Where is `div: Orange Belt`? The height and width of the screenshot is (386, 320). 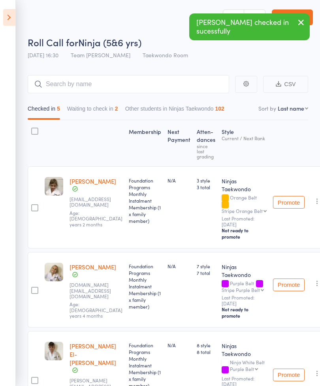 div: Orange Belt is located at coordinates (244, 204).